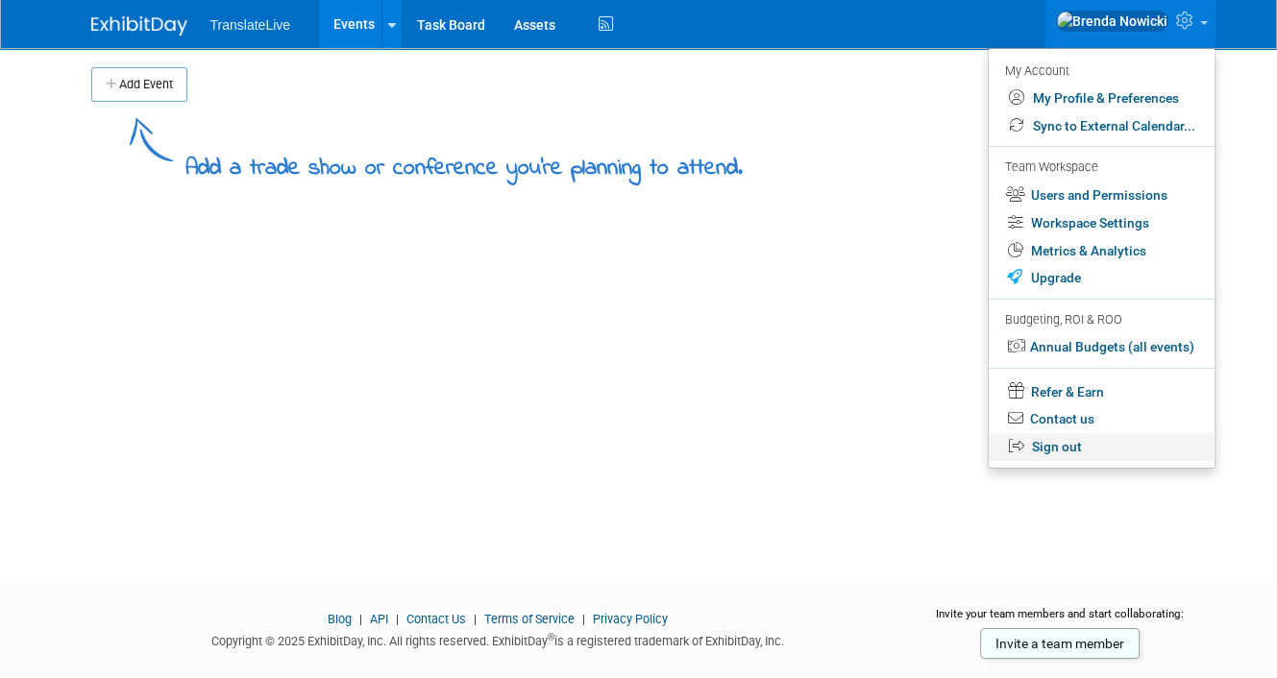 The height and width of the screenshot is (678, 1277). What do you see at coordinates (1101, 278) in the screenshot?
I see `a: Upgrade` at bounding box center [1101, 278].